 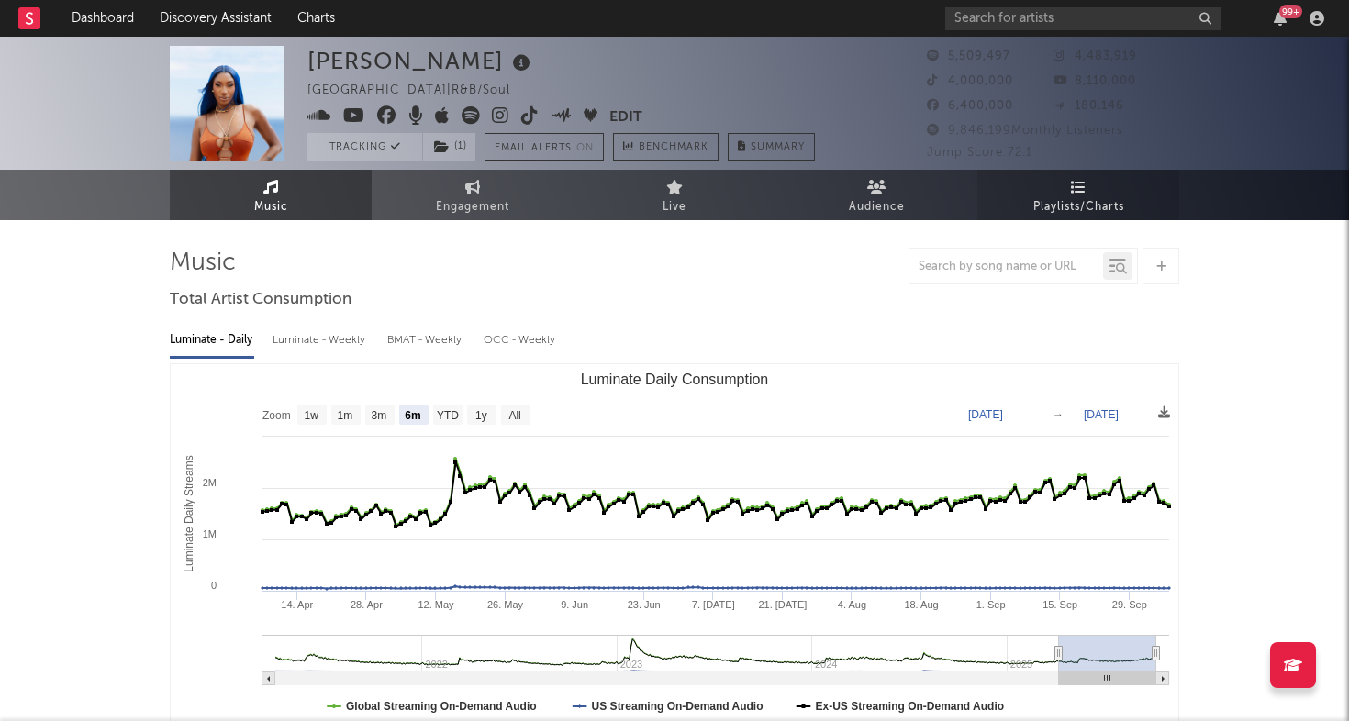 What do you see at coordinates (877, 195) in the screenshot?
I see `a: Audience` at bounding box center [877, 195].